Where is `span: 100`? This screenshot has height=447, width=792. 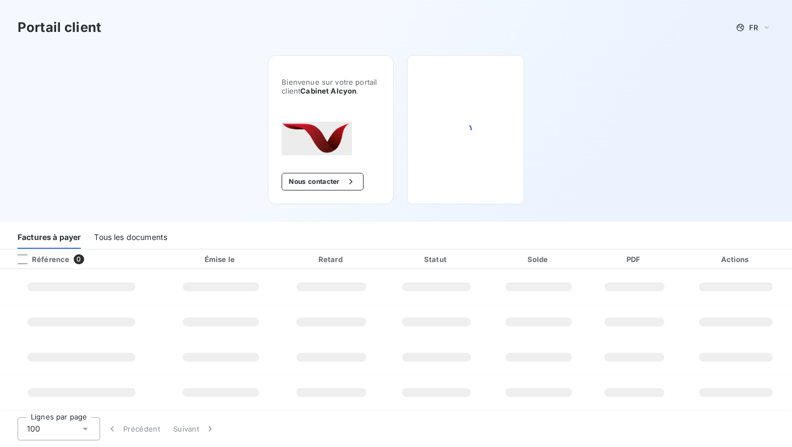
span: 100 is located at coordinates (34, 429).